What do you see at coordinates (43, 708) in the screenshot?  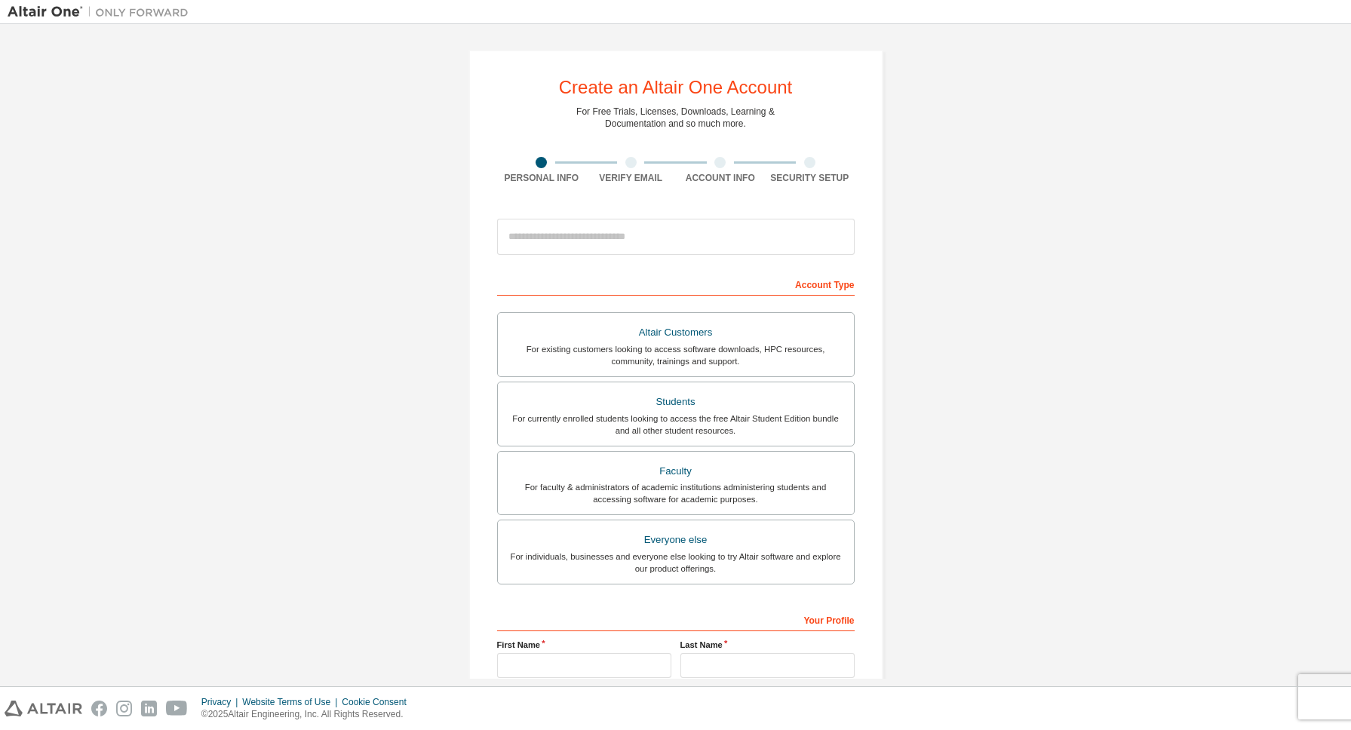 I see `img: altair_logo.svg` at bounding box center [43, 708].